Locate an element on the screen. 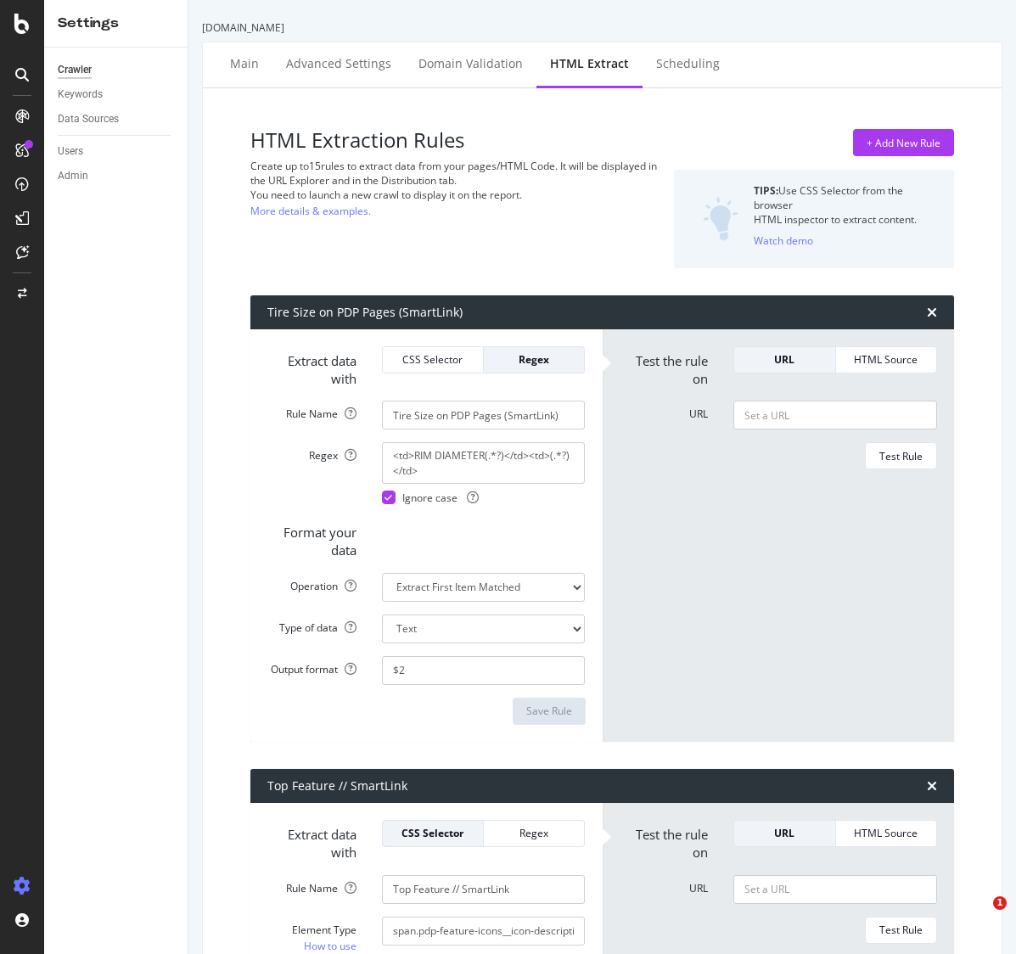 The image size is (1016, 954). div: Crawler is located at coordinates (75, 70).